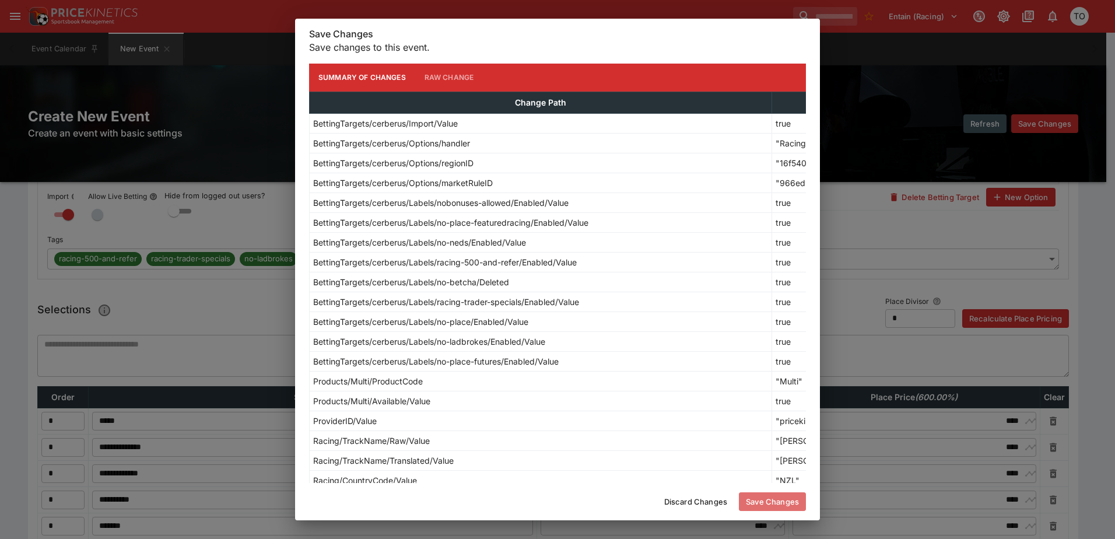 Image resolution: width=1115 pixels, height=539 pixels. I want to click on td: "Multi", so click(918, 381).